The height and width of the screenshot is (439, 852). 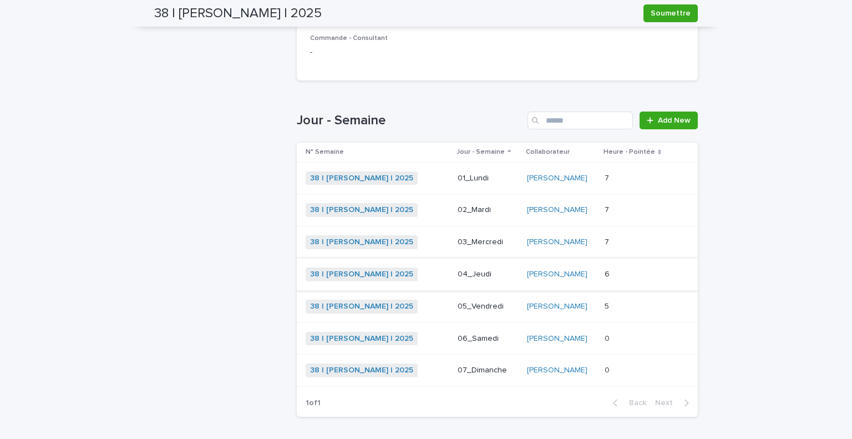 What do you see at coordinates (634, 403) in the screenshot?
I see `span: Back` at bounding box center [634, 403].